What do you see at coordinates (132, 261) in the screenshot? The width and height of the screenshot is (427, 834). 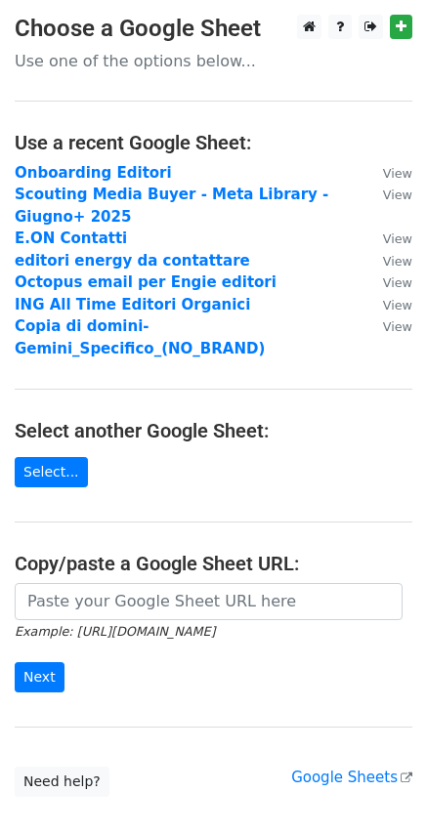 I see `a: editori energy da contattare` at bounding box center [132, 261].